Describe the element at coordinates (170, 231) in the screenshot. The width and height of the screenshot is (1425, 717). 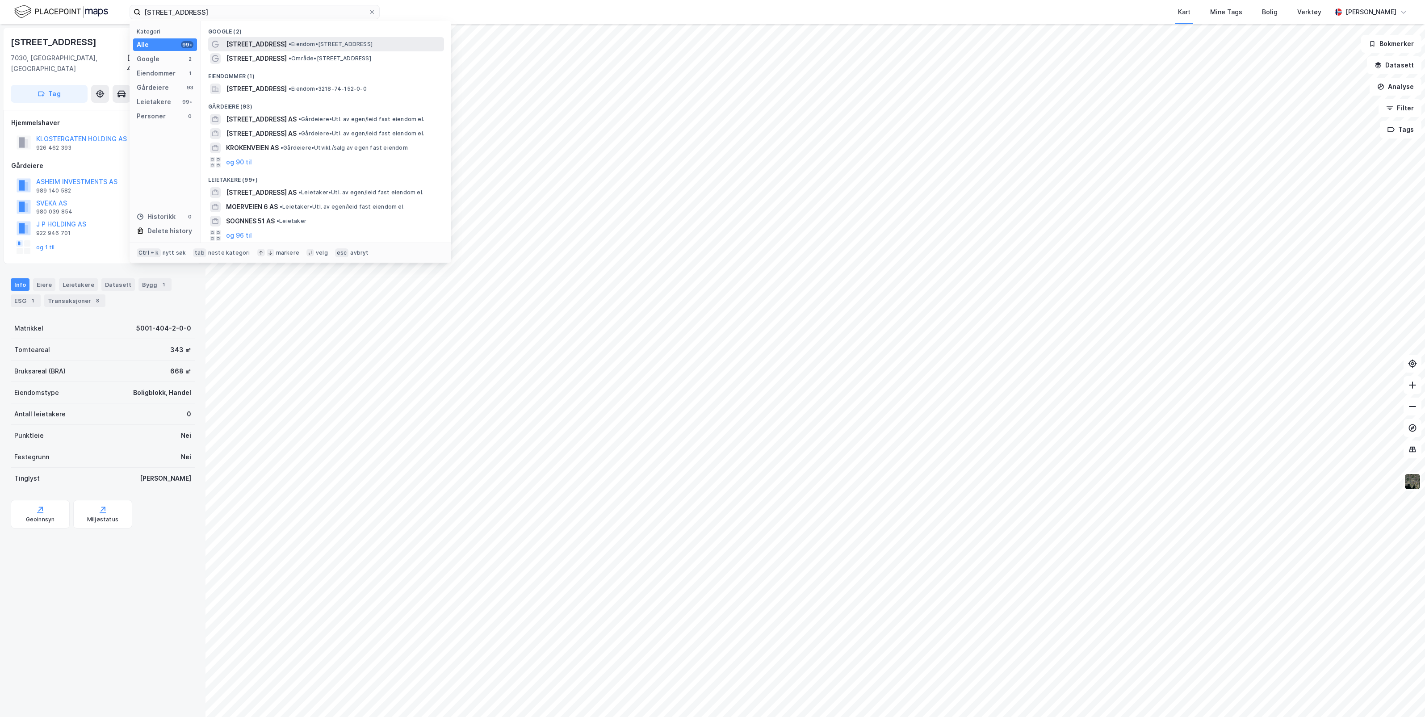
I see `div: Delete history` at that location.